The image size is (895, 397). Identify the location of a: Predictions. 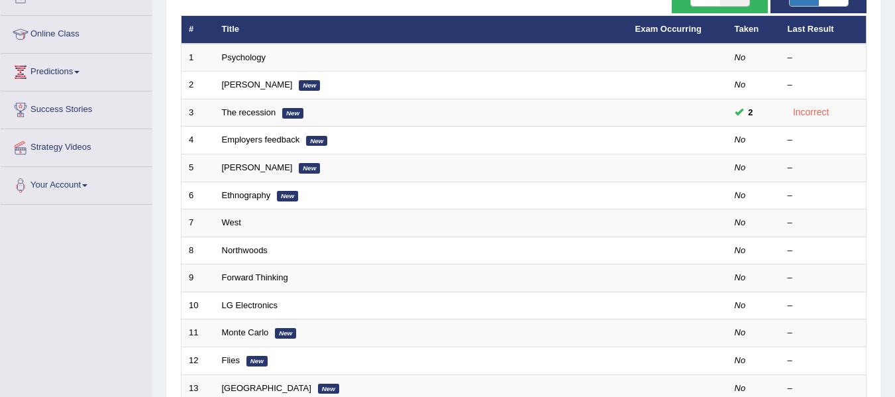
(76, 70).